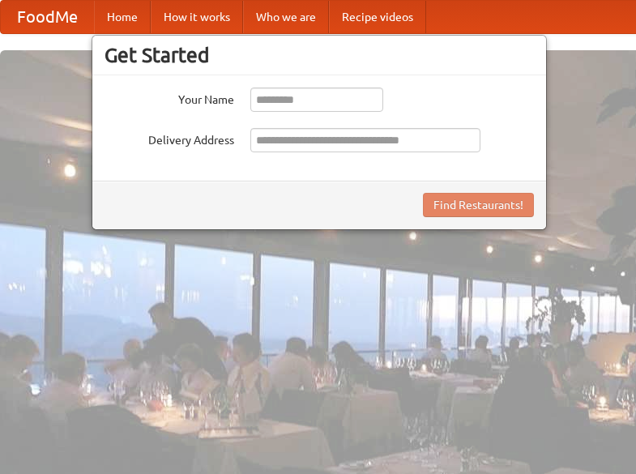 Image resolution: width=636 pixels, height=474 pixels. Describe the element at coordinates (286, 17) in the screenshot. I see `a: Who we are` at that location.